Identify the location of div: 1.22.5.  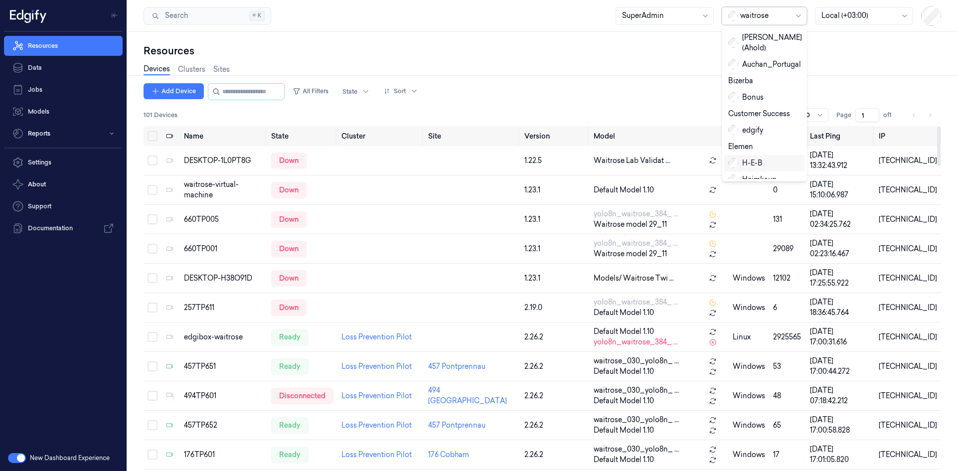
(555, 160).